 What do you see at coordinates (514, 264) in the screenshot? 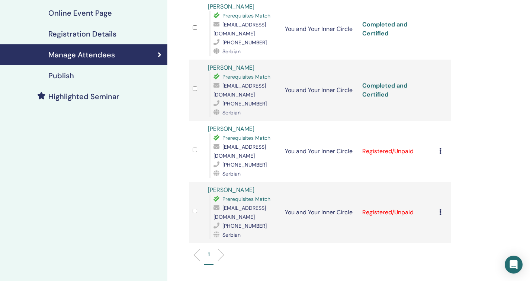
I see `div: Open Intercom Messenger` at bounding box center [514, 264].